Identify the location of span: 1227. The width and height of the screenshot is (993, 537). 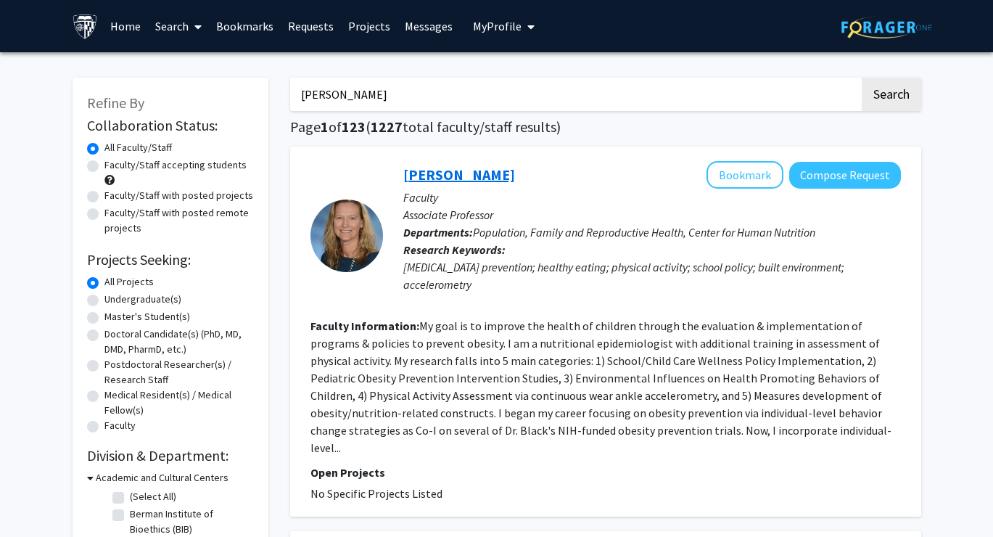
(387, 126).